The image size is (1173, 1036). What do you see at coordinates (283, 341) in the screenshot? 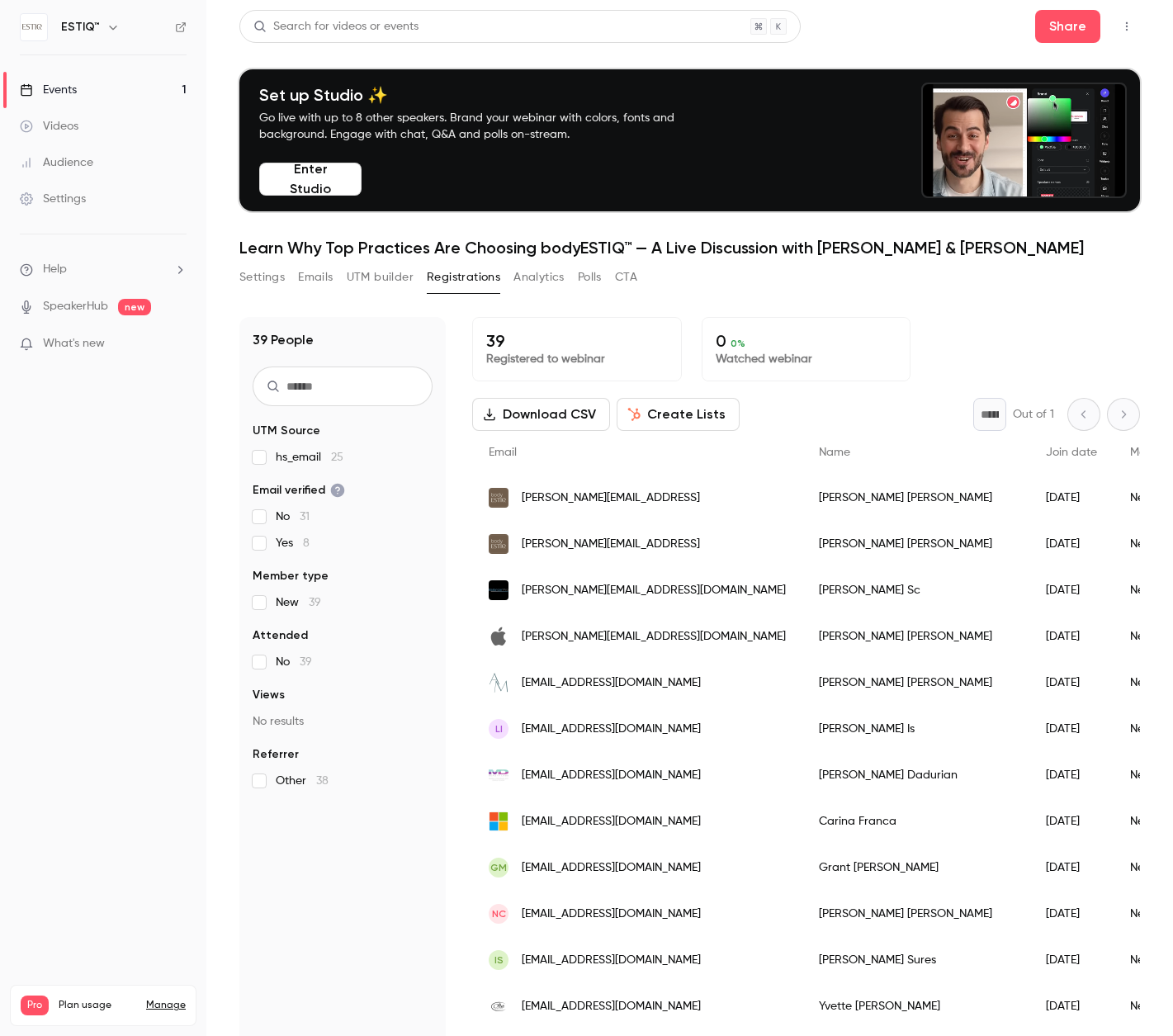
I see `h1: 39 People` at bounding box center [283, 341].